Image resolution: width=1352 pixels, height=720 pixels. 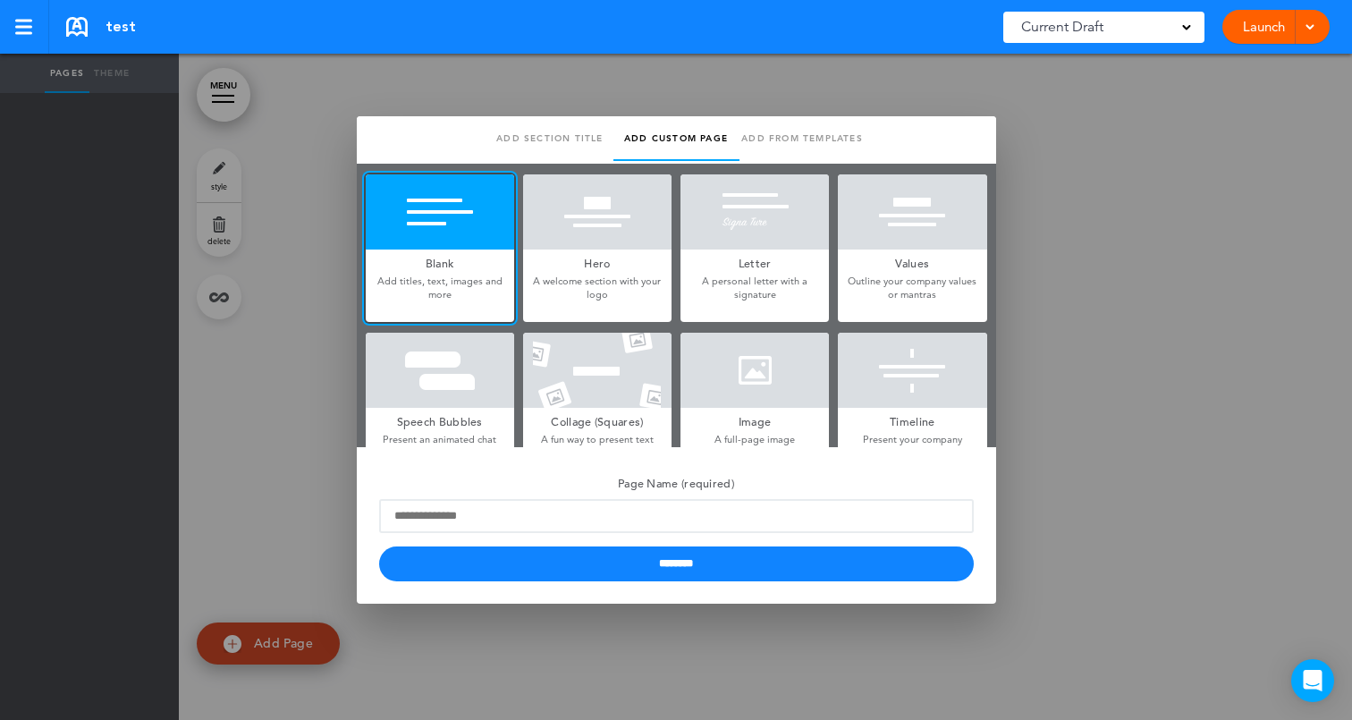 What do you see at coordinates (755, 439) in the screenshot?
I see `p: A full-page image` at bounding box center [755, 439].